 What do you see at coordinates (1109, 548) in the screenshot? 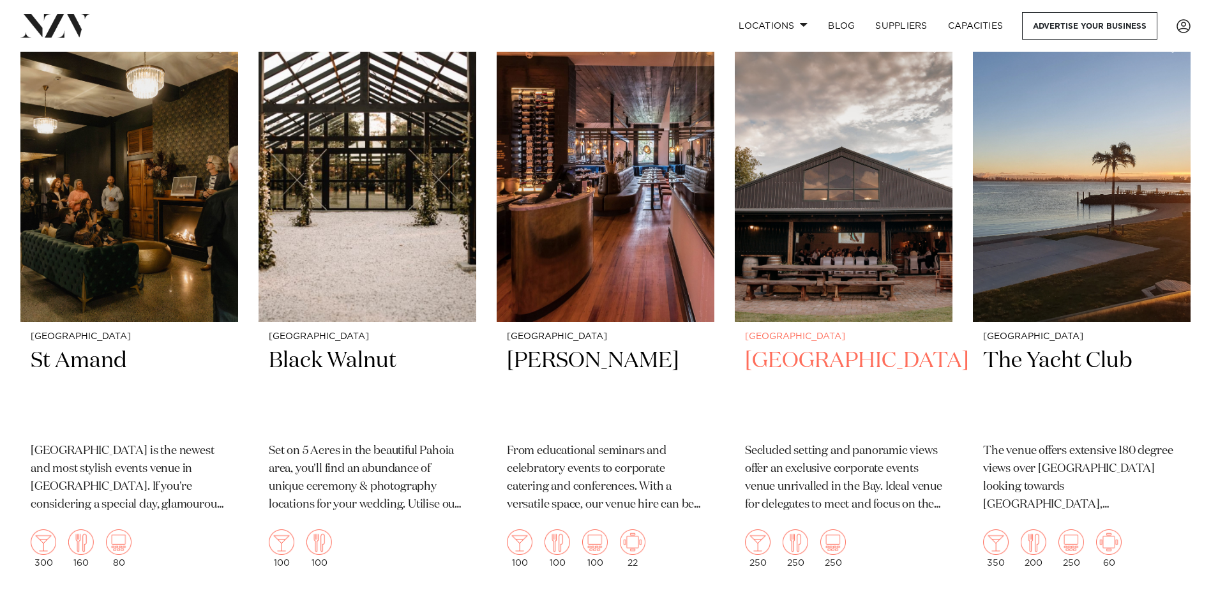
I see `div: 60` at bounding box center [1109, 548].